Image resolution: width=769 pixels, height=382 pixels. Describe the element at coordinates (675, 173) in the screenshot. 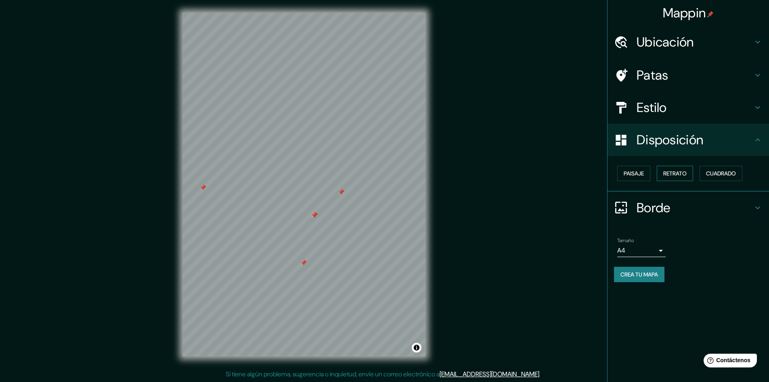

I see `font: Retrato` at that location.